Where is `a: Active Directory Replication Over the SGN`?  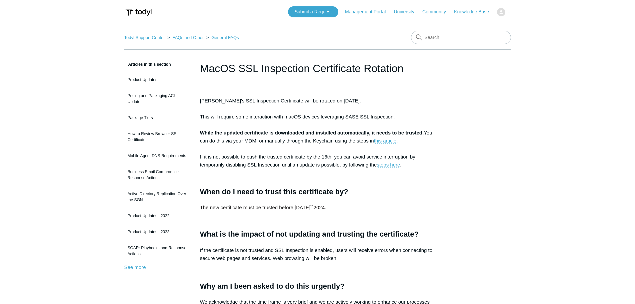
a: Active Directory Replication Over the SGN is located at coordinates (157, 197).